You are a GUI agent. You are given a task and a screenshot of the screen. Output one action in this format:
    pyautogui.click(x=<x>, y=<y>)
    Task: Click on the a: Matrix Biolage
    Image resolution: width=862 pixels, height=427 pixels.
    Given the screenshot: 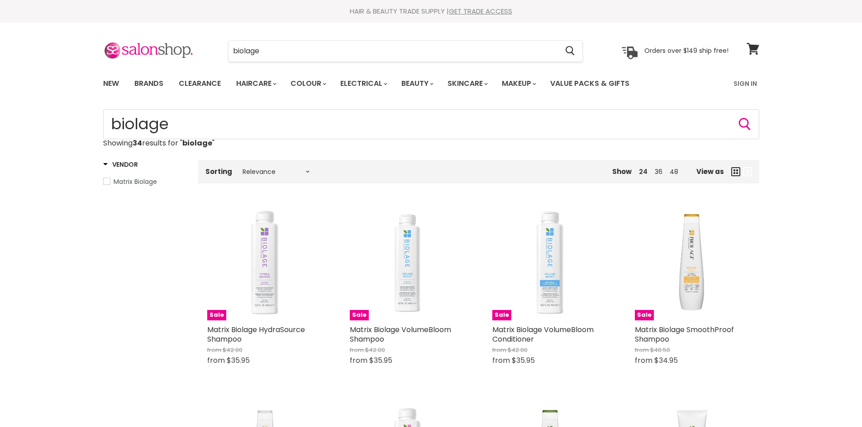 What is the action you would take?
    pyautogui.click(x=145, y=182)
    